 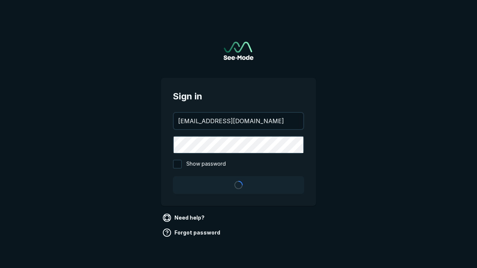 What do you see at coordinates (239, 121) in the screenshot?
I see `input: your@email.com` at bounding box center [239, 121].